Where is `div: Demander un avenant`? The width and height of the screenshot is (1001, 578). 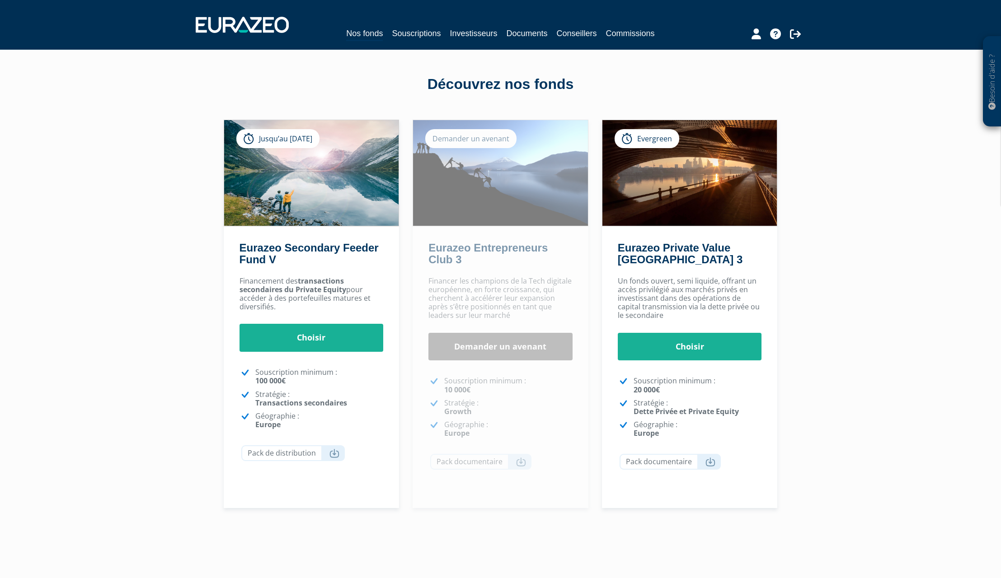 div: Demander un avenant is located at coordinates (471, 139).